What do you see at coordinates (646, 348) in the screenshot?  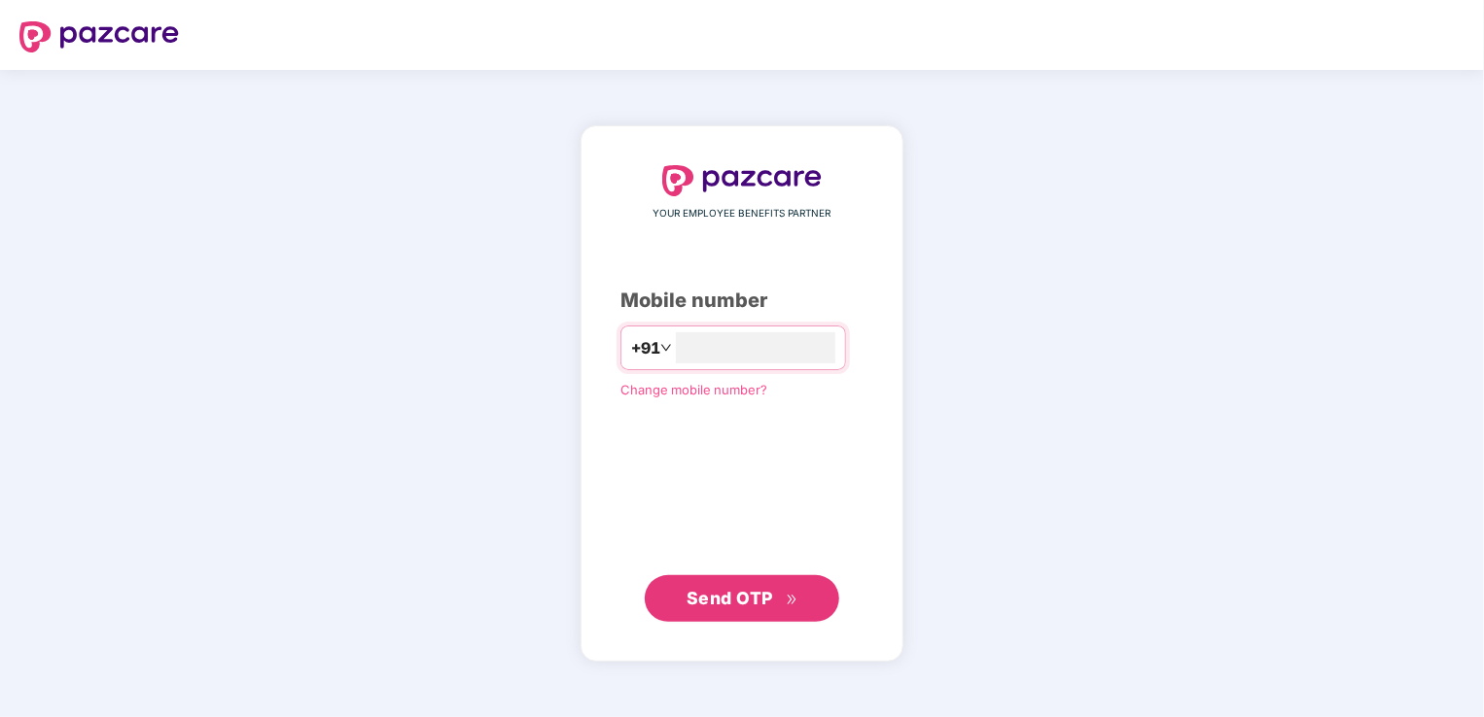 I see `span: +91` at bounding box center [646, 348].